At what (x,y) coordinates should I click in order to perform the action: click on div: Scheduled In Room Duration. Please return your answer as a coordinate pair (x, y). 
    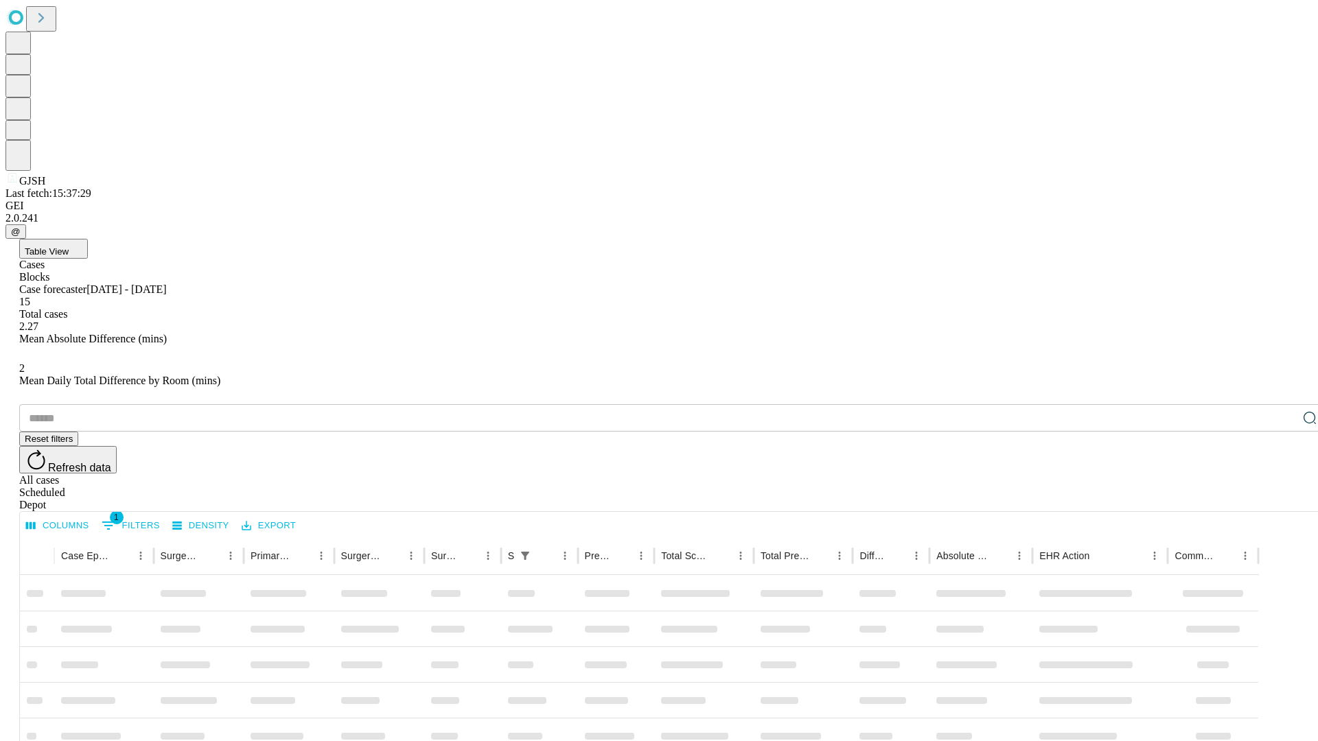
    Looking at the image, I should click on (511, 556).